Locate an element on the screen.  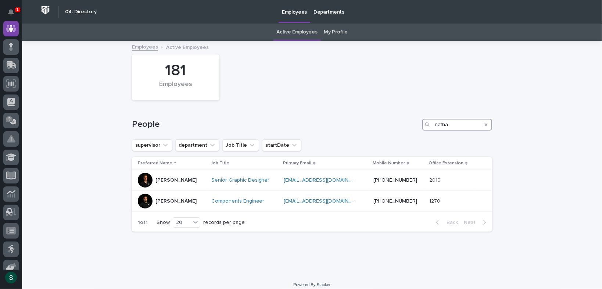
div: Search is located at coordinates (457, 125).